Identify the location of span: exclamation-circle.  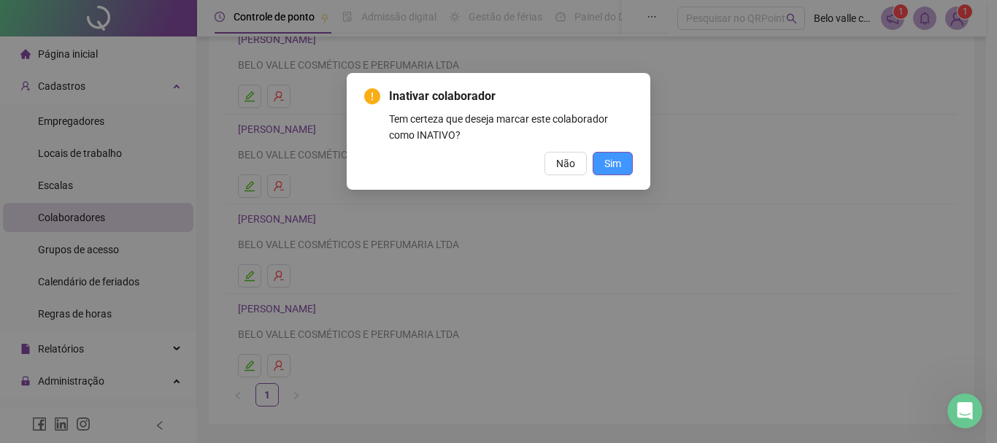
(372, 96).